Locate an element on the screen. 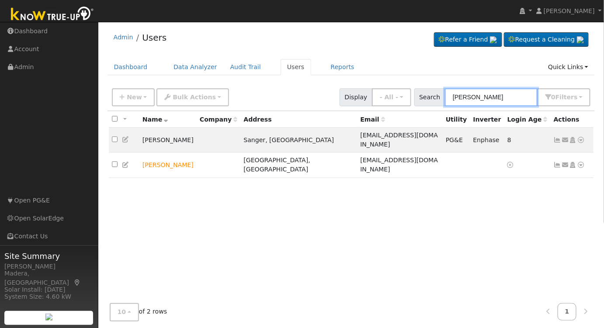 This screenshot has height=328, width=604. a: Quick Links is located at coordinates (568, 67).